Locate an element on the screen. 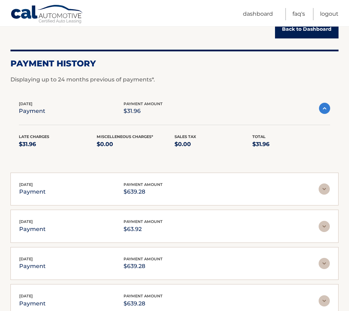  span: Sales Tax is located at coordinates (185, 136).